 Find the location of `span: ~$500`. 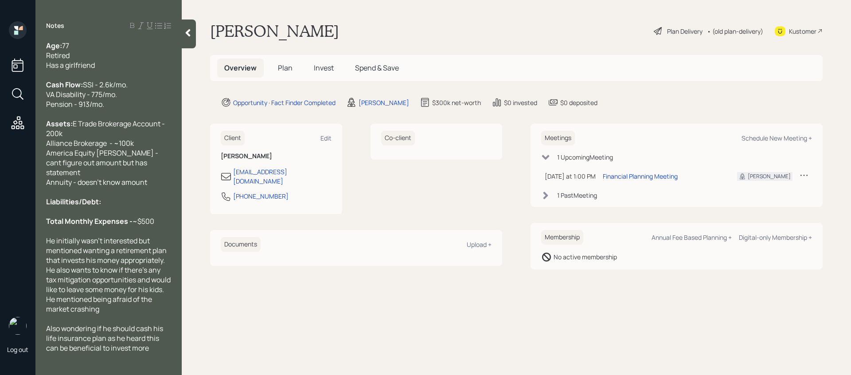

span: ~$500 is located at coordinates (143, 221).